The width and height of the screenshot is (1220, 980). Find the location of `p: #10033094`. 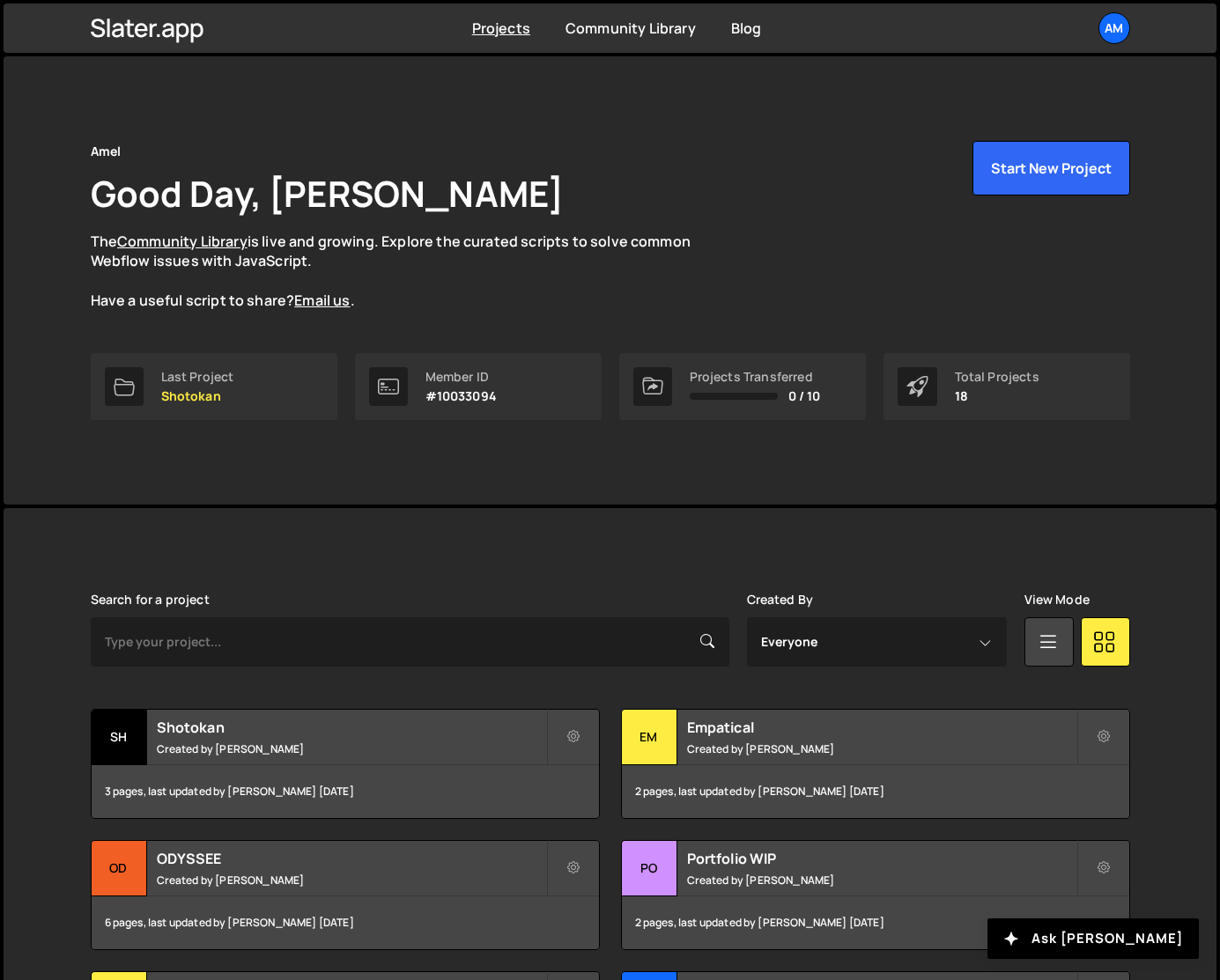

p: #10033094 is located at coordinates (461, 397).